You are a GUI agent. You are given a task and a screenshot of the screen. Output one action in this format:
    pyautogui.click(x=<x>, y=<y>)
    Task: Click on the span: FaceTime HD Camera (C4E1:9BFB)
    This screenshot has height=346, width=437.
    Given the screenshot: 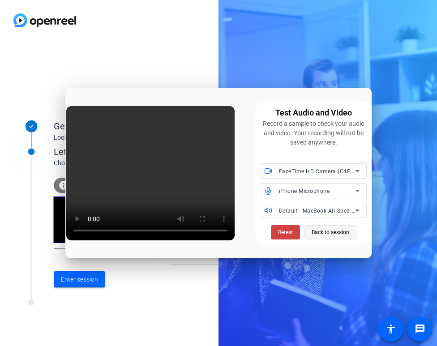 What is the action you would take?
    pyautogui.click(x=325, y=171)
    